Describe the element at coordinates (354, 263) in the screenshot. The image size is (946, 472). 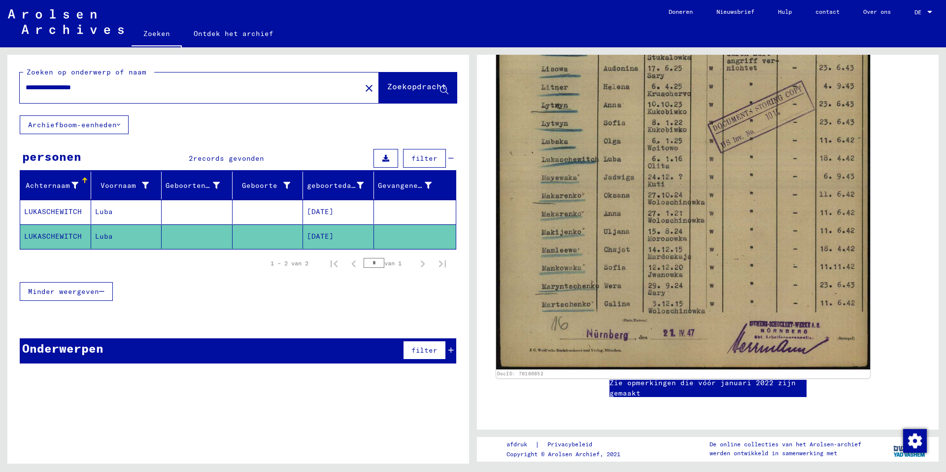
I see `button: Vorige pagina` at that location.